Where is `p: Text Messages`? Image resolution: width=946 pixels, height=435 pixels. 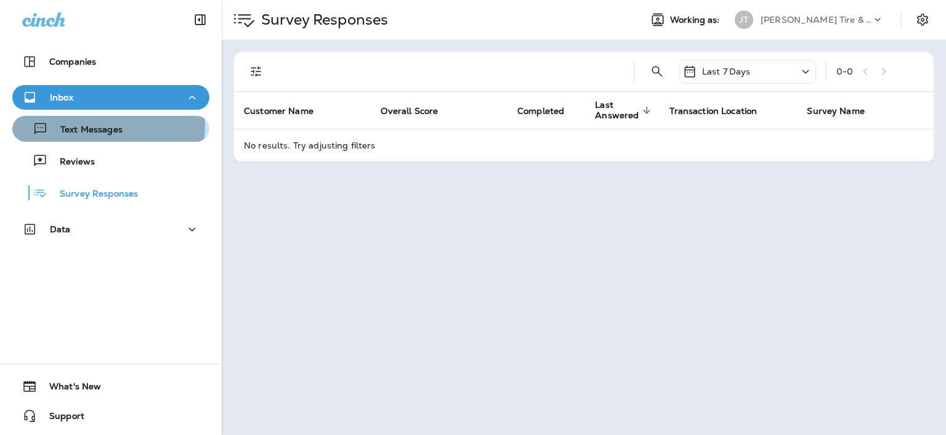 p: Text Messages is located at coordinates (85, 130).